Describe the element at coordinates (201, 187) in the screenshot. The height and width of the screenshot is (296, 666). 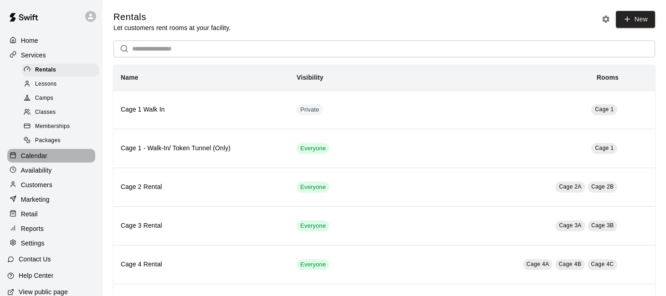
I see `h6: Cage 2 Rental` at that location.